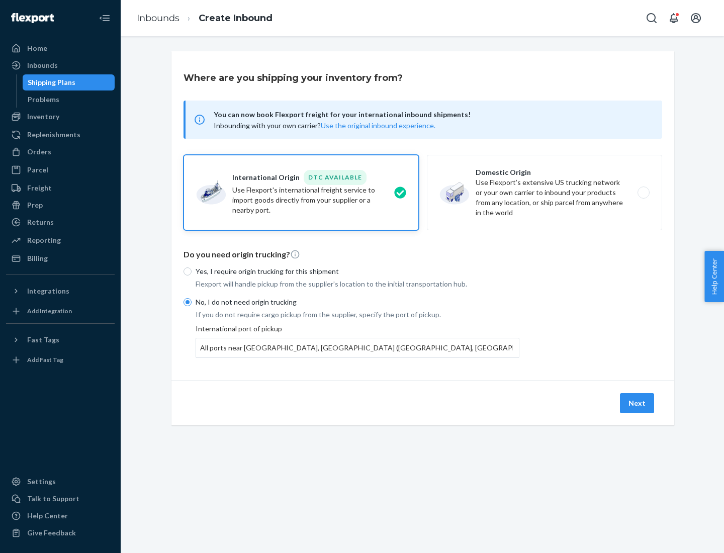  Describe the element at coordinates (432, 115) in the screenshot. I see `span: You can now book Flexport freight for your international inbound shipments!` at that location.